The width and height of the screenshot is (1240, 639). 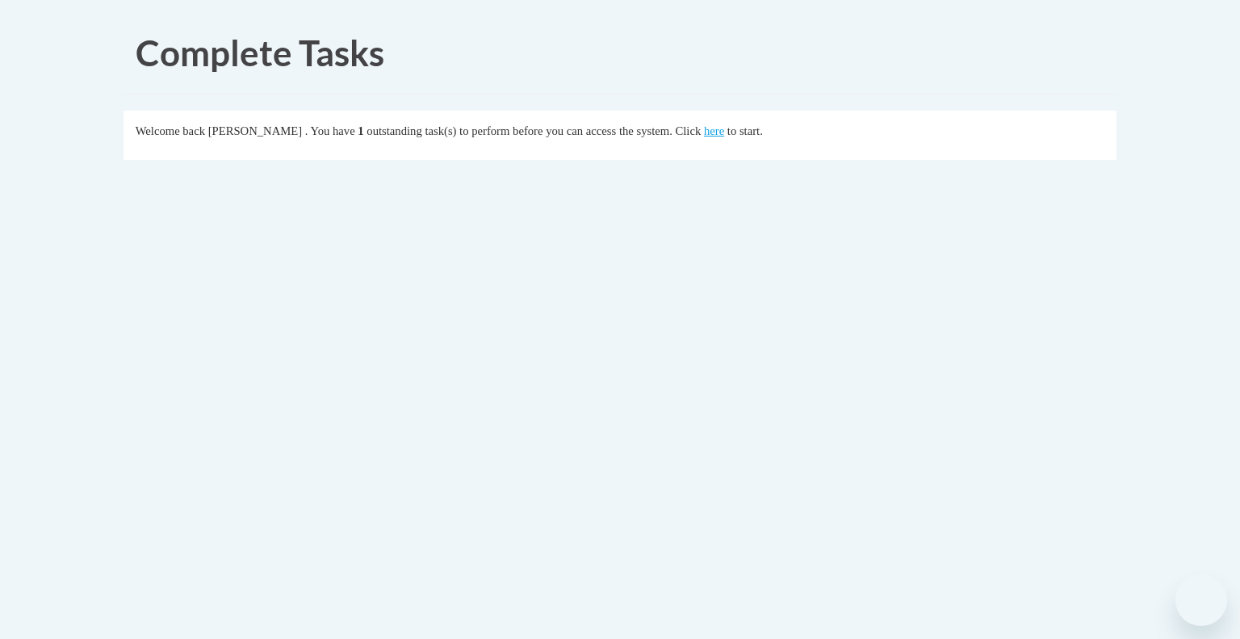 What do you see at coordinates (745, 131) in the screenshot?
I see `span: to start.` at bounding box center [745, 131].